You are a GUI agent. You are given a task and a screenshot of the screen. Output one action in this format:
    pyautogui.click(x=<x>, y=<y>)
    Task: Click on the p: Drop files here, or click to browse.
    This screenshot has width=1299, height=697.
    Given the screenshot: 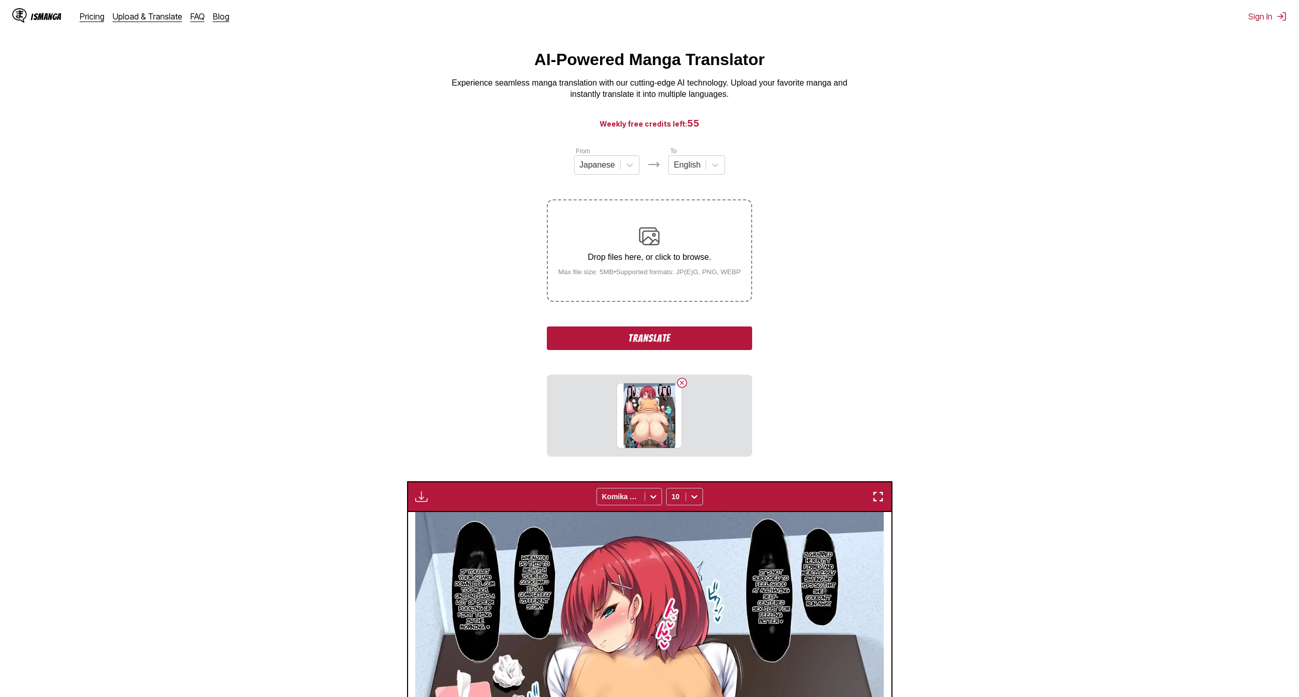 What is the action you would take?
    pyautogui.click(x=649, y=257)
    